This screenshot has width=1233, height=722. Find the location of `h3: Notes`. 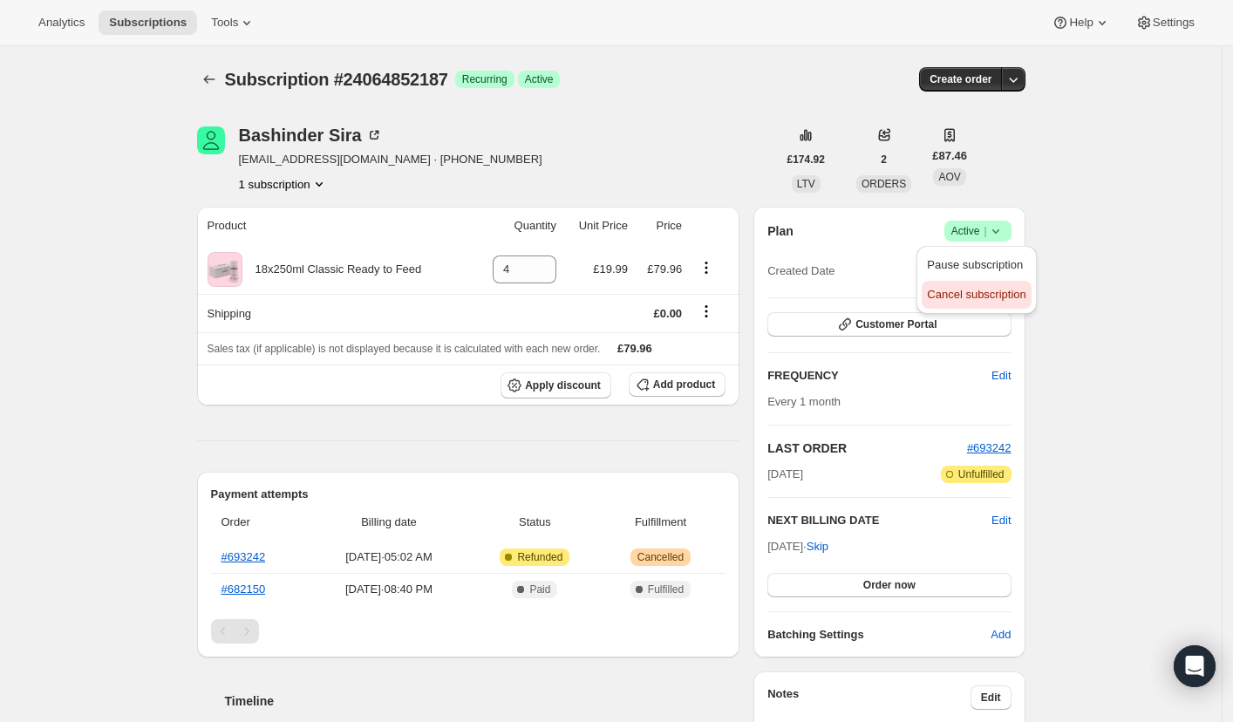

h3: Notes is located at coordinates (868, 697).